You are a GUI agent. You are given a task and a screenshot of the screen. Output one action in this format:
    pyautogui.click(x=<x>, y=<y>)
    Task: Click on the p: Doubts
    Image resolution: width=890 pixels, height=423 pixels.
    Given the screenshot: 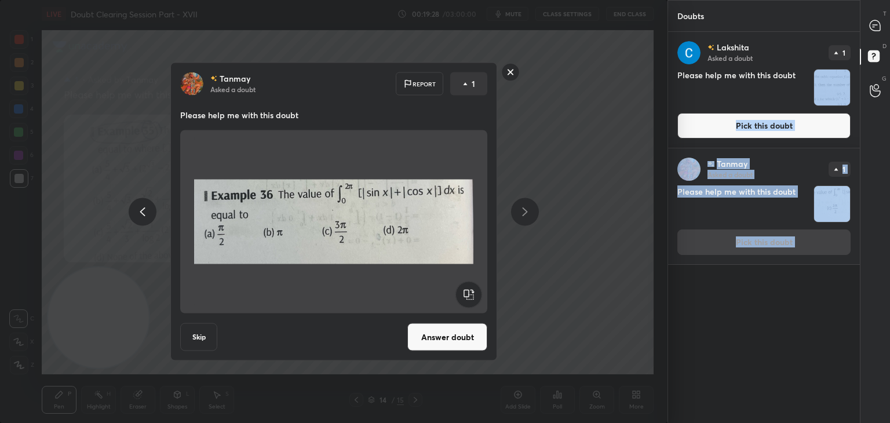 What is the action you would take?
    pyautogui.click(x=691, y=16)
    